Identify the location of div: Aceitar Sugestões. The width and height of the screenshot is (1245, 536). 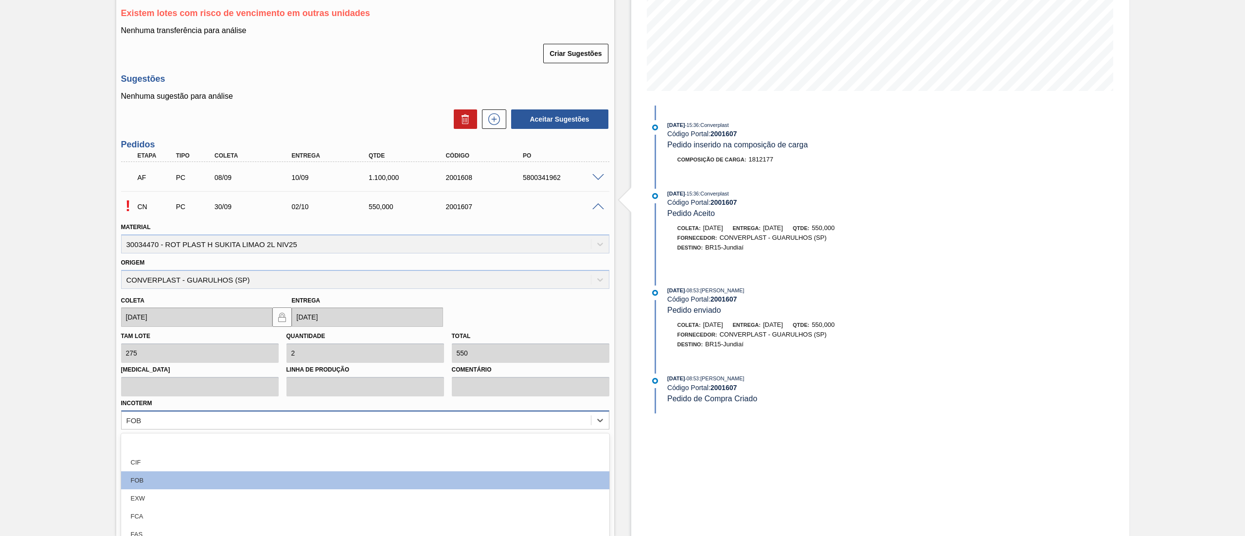
(558, 119).